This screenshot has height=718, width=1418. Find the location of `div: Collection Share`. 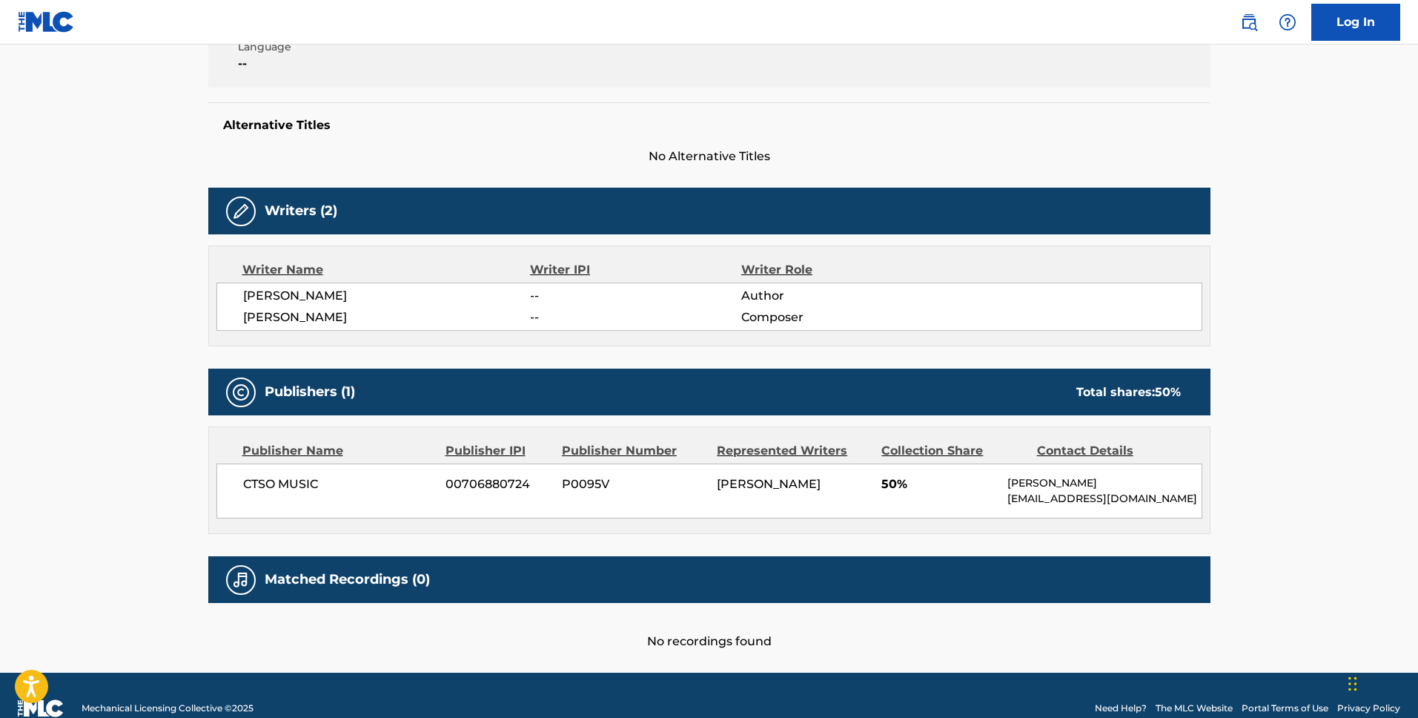

div: Collection Share is located at coordinates (953, 451).